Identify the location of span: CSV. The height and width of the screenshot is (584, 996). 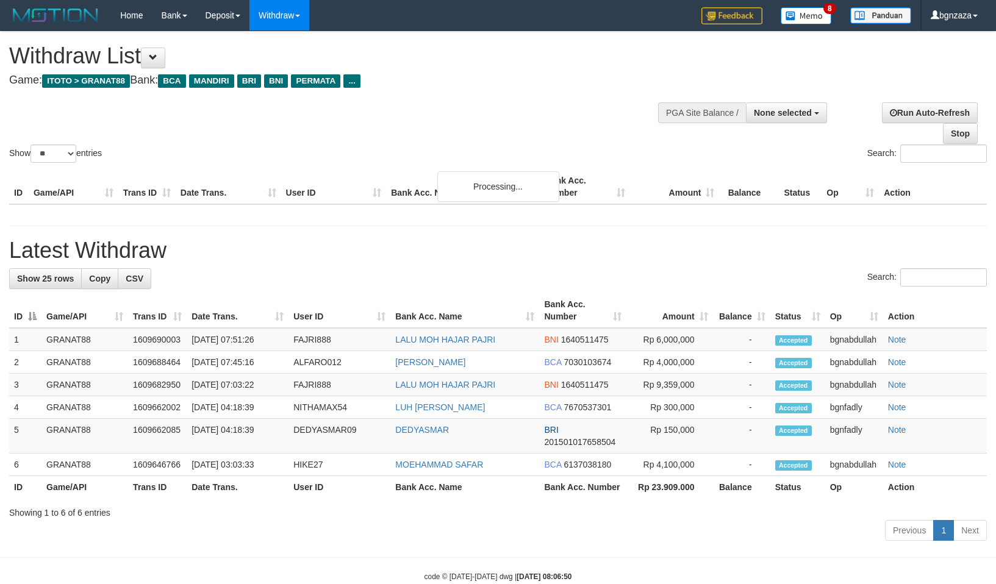
(134, 279).